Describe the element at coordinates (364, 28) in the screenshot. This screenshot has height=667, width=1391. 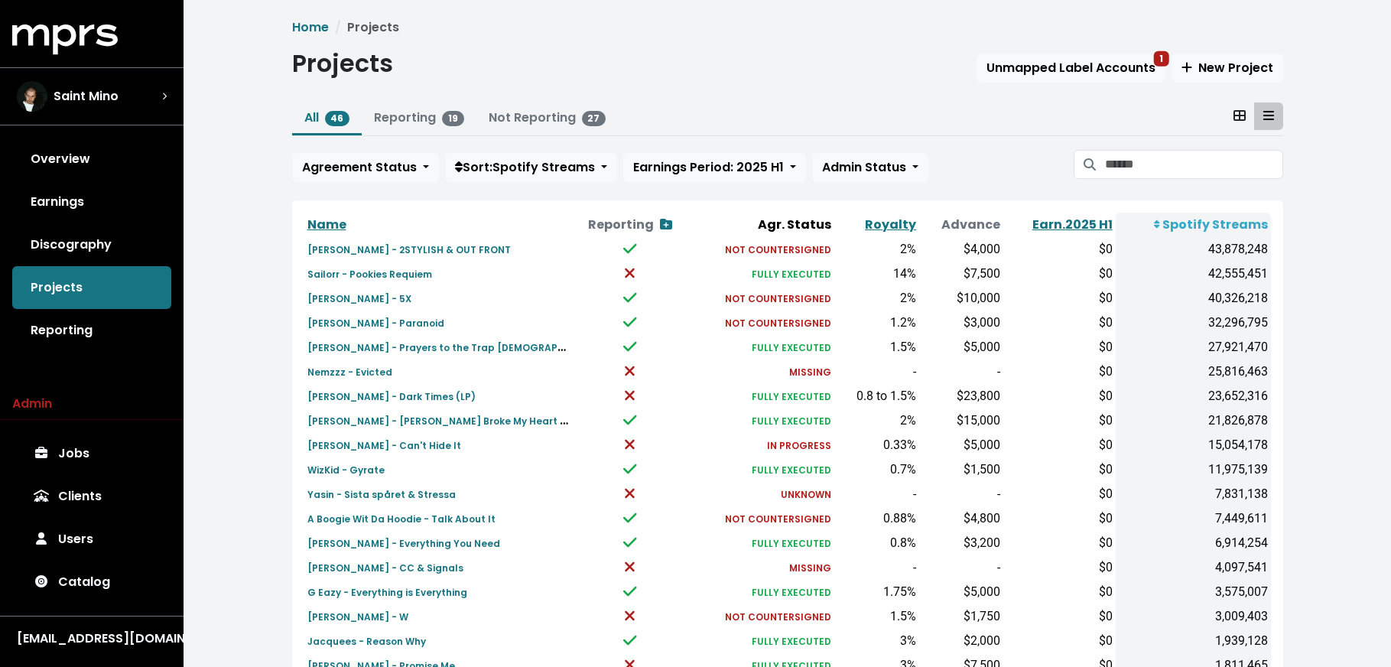
I see `li: Projects` at that location.